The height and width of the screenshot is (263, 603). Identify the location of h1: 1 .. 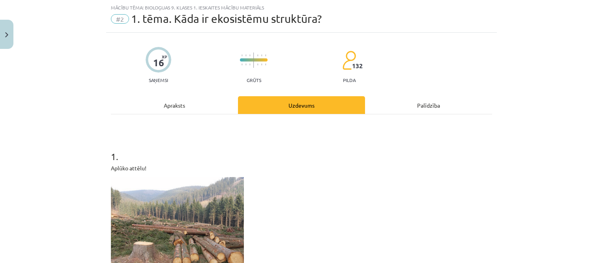
(301, 149).